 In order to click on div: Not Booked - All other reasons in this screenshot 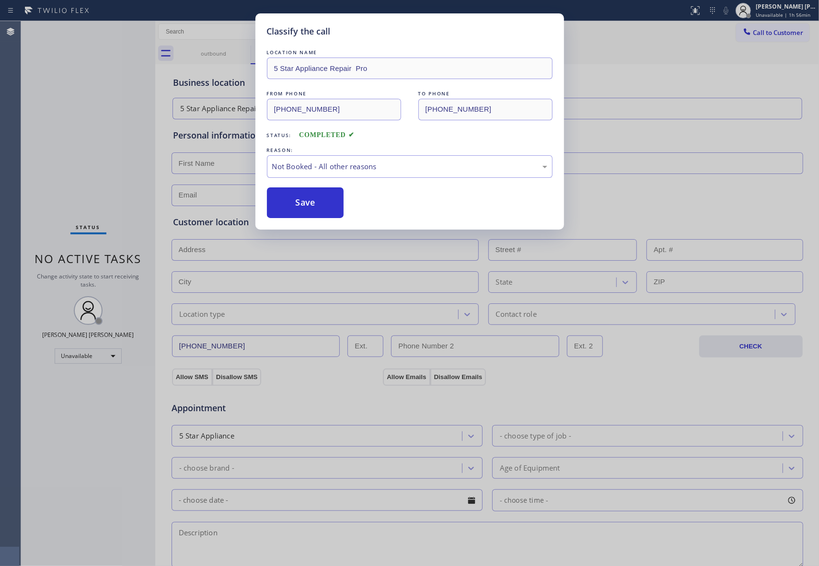, I will do `click(410, 166)`.